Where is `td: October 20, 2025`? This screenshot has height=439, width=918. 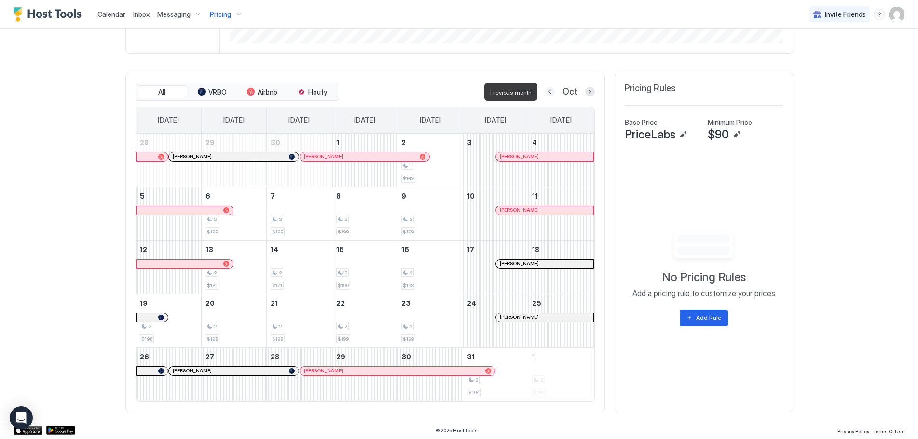
td: October 20, 2025 is located at coordinates (234, 320).